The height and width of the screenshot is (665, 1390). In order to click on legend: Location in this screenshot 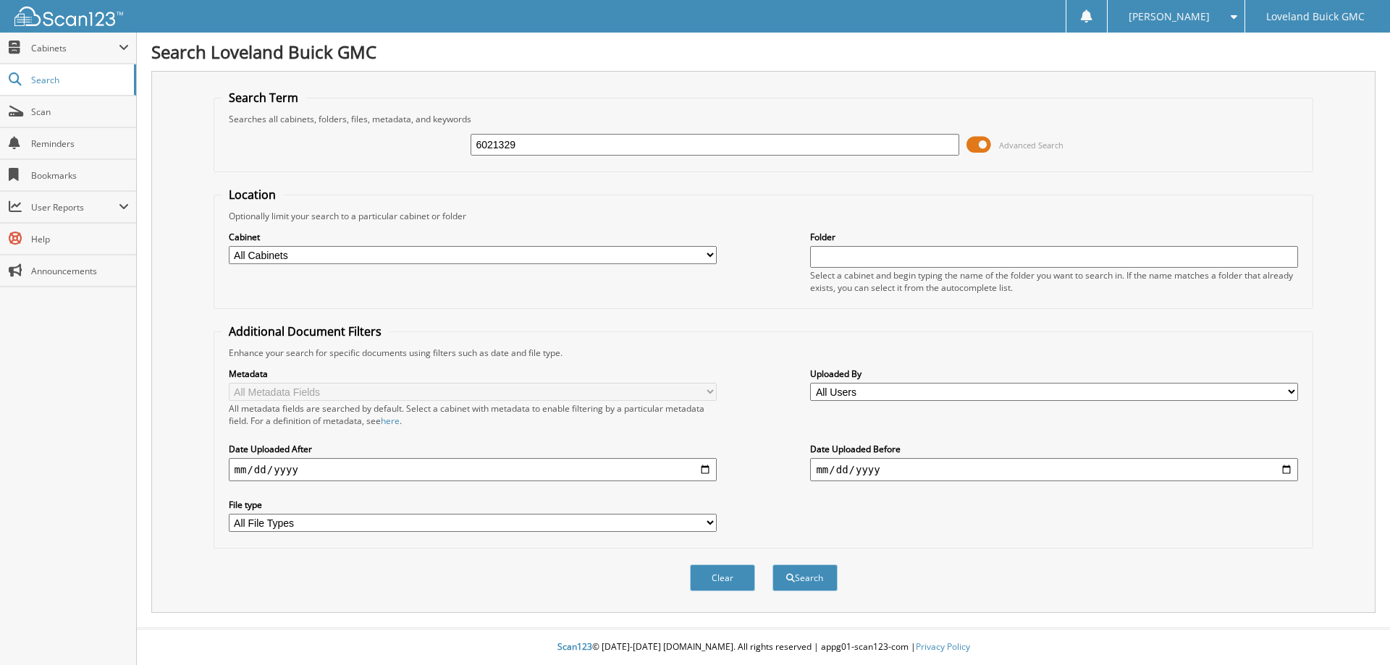, I will do `click(252, 195)`.